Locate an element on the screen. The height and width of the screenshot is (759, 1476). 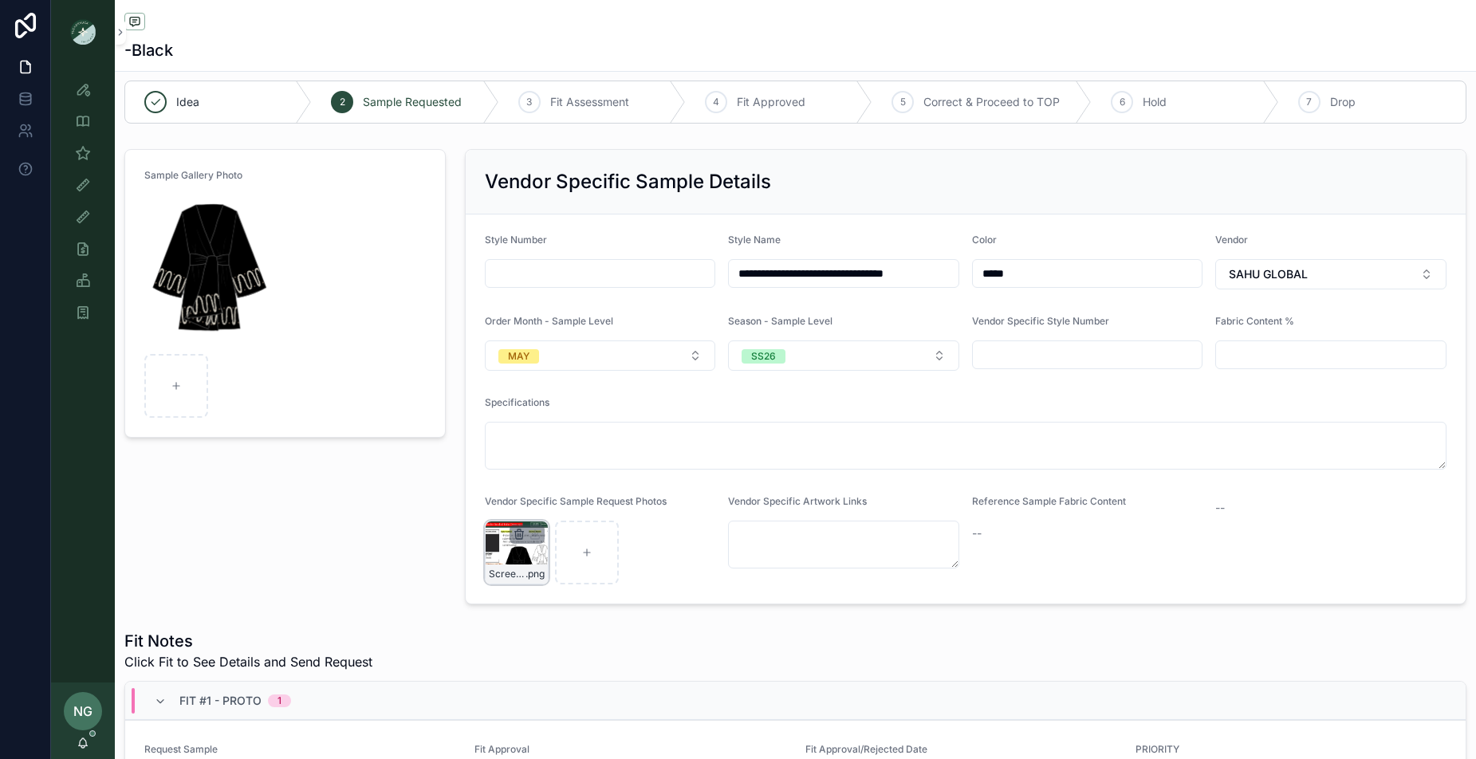
span: Fit Approval is located at coordinates (630, 750).